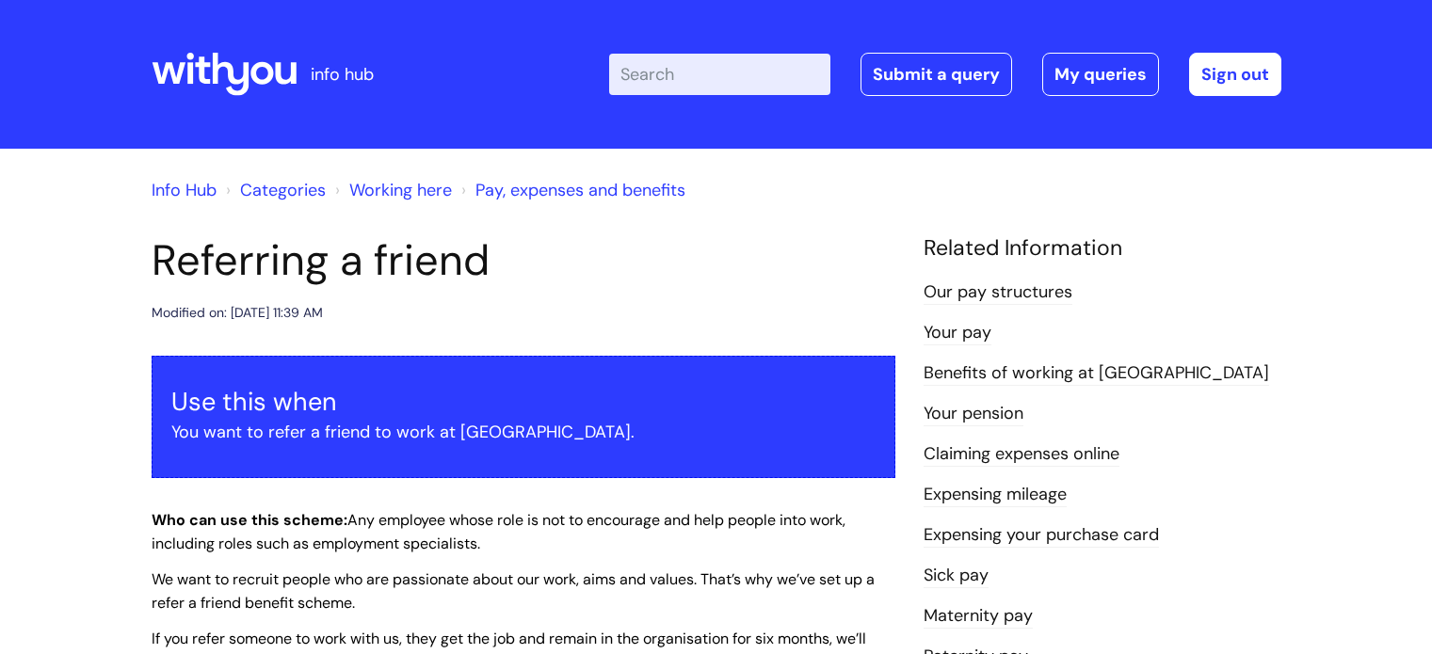  I want to click on a: Expensing mileage, so click(995, 495).